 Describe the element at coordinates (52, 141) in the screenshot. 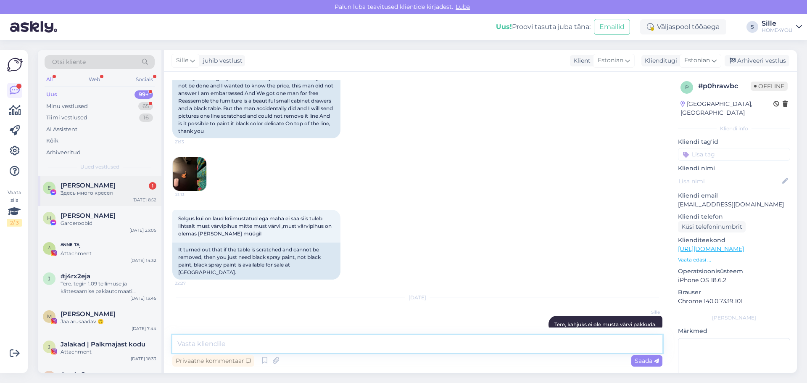

I see `div: Kõik` at that location.